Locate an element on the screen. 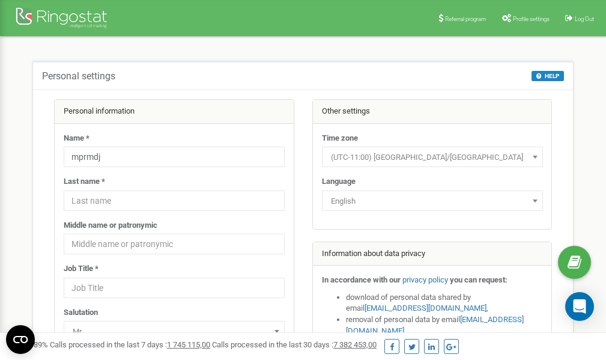 Image resolution: width=606 pixels, height=360 pixels. label: Language is located at coordinates (339, 181).